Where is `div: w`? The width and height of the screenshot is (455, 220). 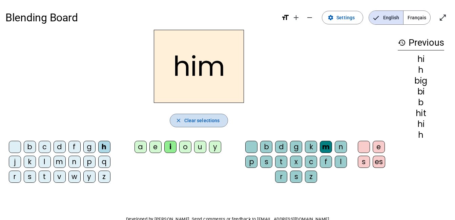
div: w is located at coordinates (75, 177).